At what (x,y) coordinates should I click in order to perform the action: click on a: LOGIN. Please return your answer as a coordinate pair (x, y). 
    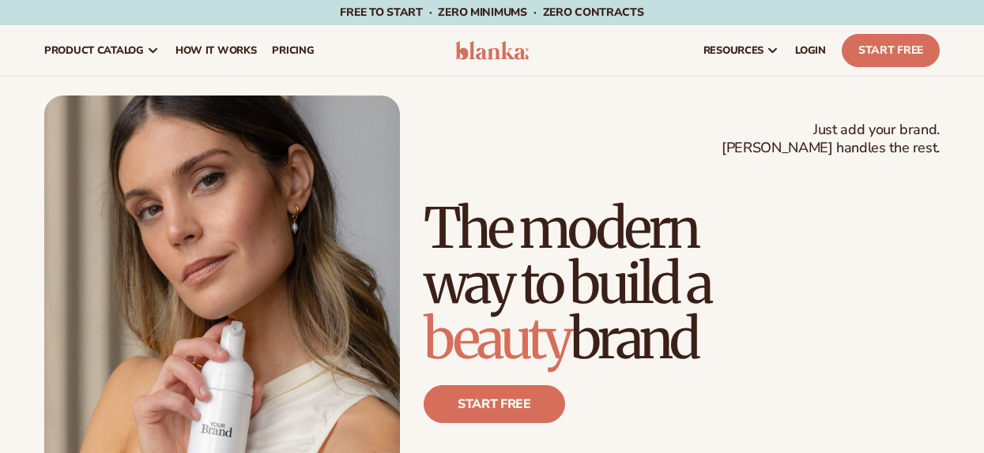
    Looking at the image, I should click on (810, 51).